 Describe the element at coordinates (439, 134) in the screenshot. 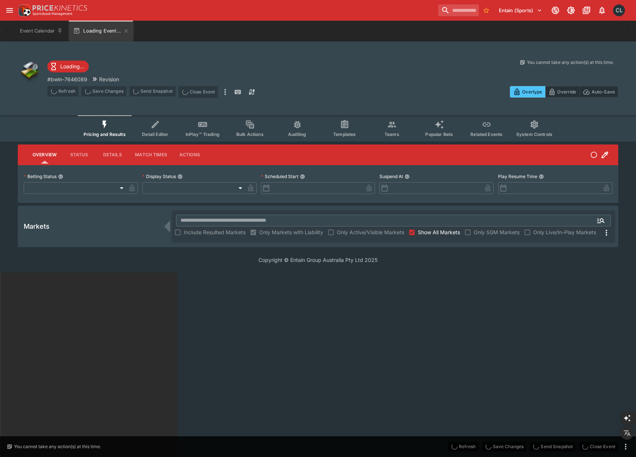

I see `span: Popular Bets` at that location.